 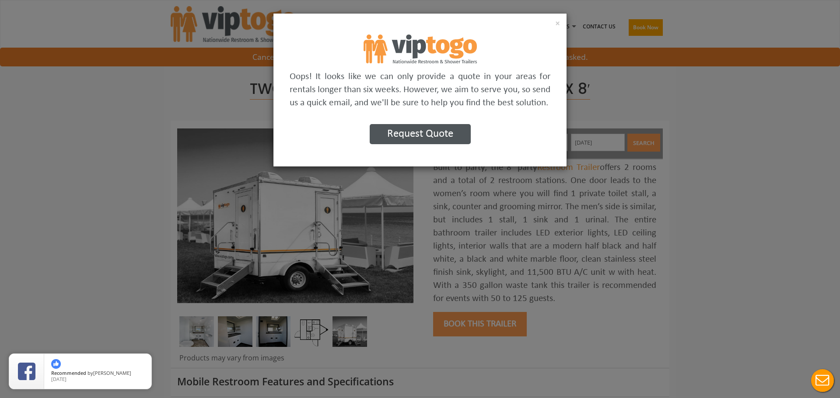 I want to click on button: Live Chat, so click(x=822, y=381).